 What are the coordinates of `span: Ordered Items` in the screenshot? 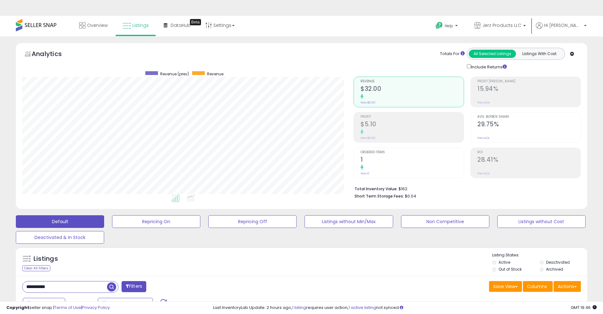 It's located at (412, 152).